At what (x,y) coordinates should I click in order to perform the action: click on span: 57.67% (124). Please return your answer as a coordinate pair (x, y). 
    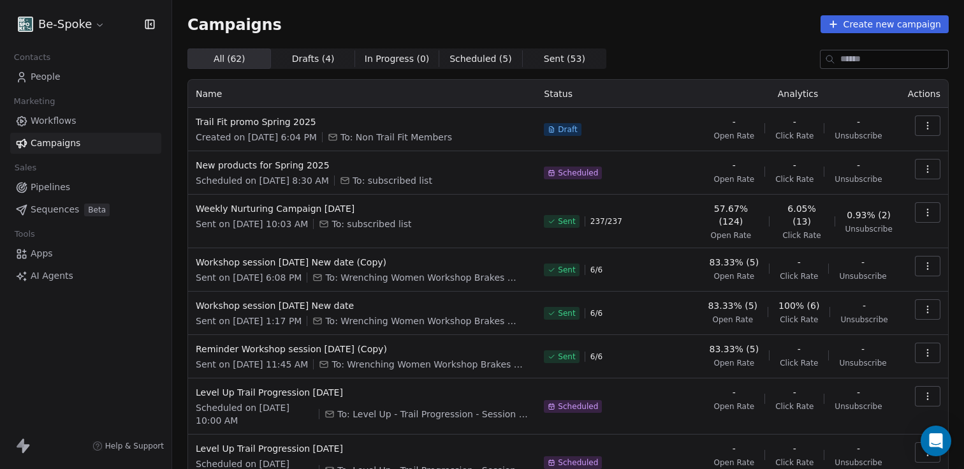
    Looking at the image, I should click on (731, 215).